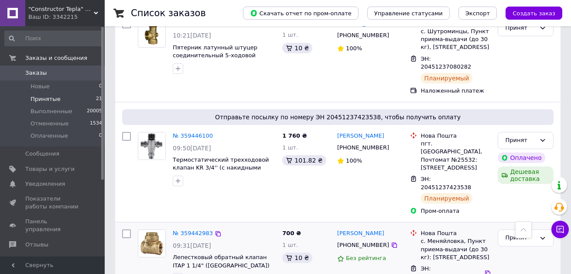  What do you see at coordinates (534, 13) in the screenshot?
I see `button: Создать заказ` at bounding box center [534, 13].